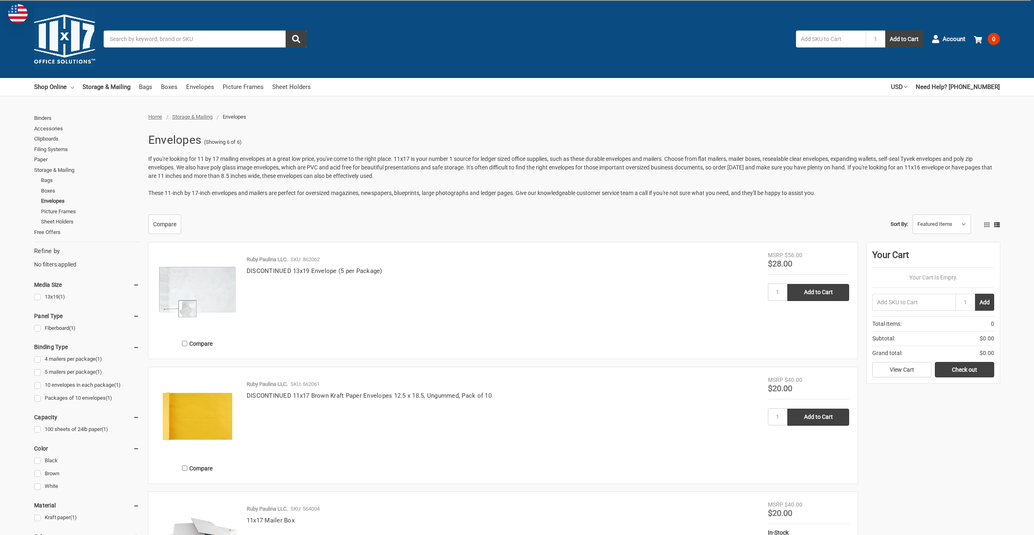 The width and height of the screenshot is (1034, 535). Describe the element at coordinates (965, 370) in the screenshot. I see `a: Check out` at that location.